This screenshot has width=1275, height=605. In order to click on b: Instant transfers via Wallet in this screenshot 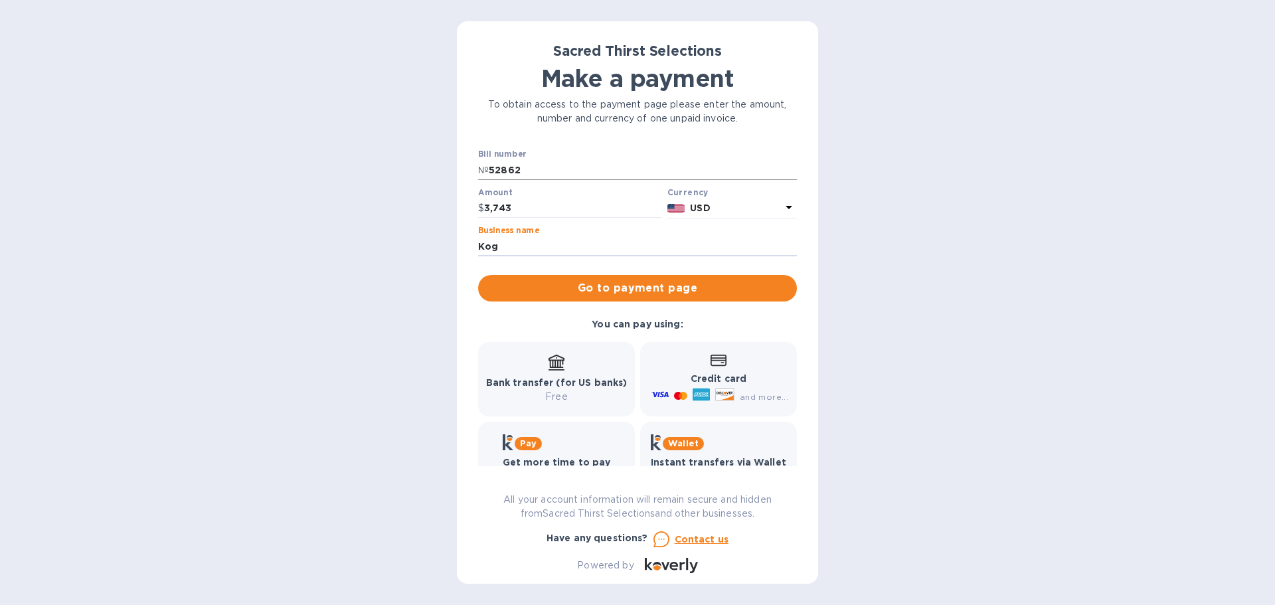, I will do `click(718, 462)`.